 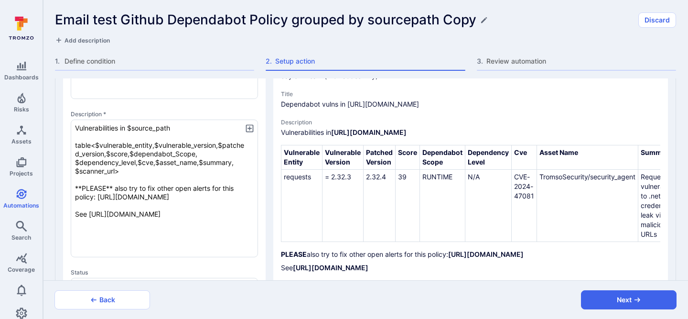 I want to click on span: Define condition, so click(x=159, y=61).